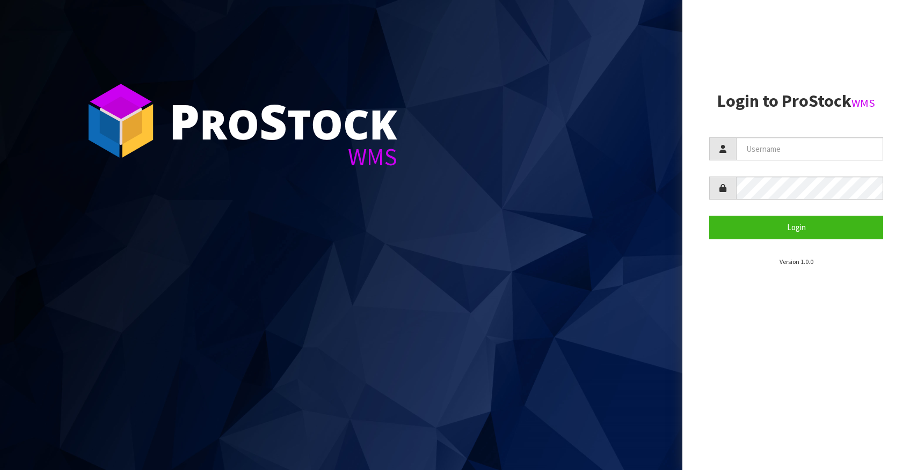 Image resolution: width=910 pixels, height=470 pixels. I want to click on div: WMS, so click(283, 157).